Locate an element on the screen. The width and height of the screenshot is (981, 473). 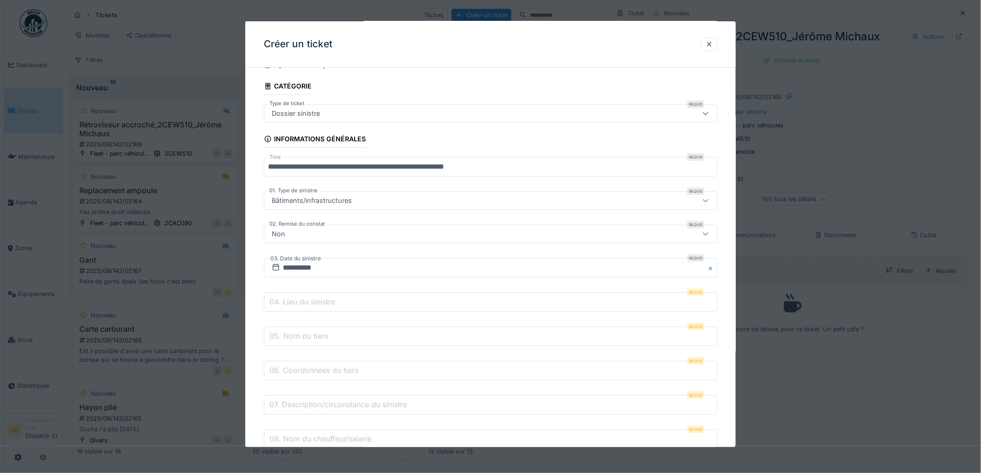
button: Close is located at coordinates (712, 268).